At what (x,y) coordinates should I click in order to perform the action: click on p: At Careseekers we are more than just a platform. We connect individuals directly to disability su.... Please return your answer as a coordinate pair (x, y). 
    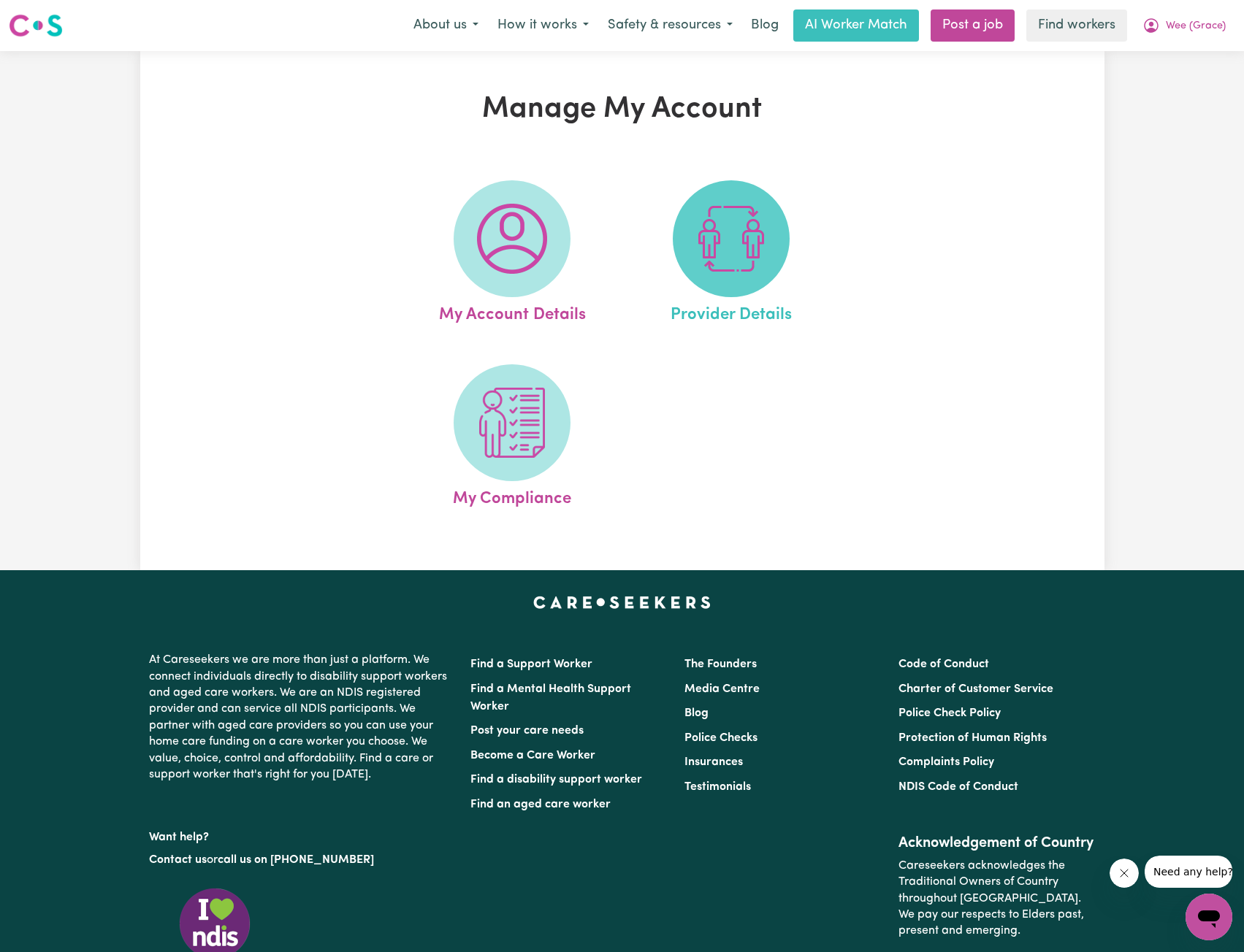
    Looking at the image, I should click on (301, 717).